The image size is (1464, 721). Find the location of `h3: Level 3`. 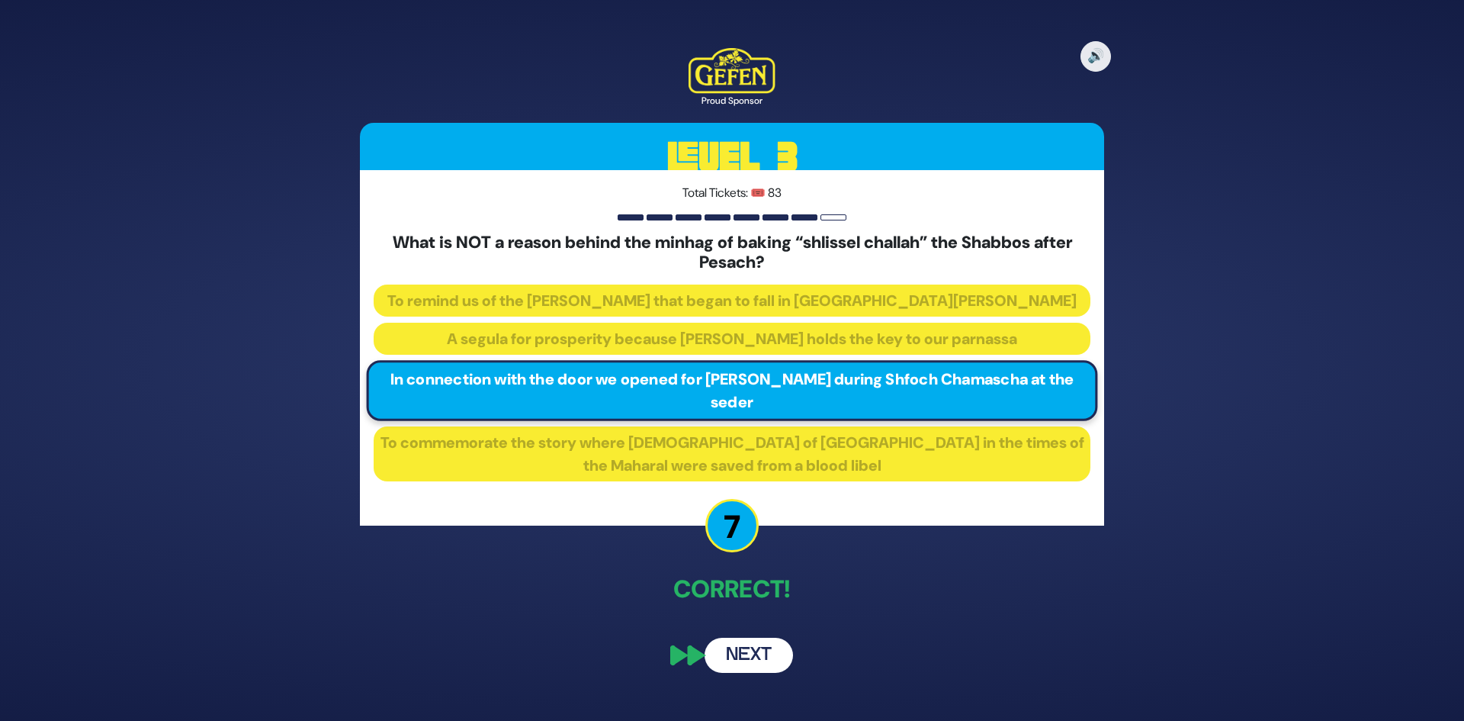

h3: Level 3 is located at coordinates (732, 157).